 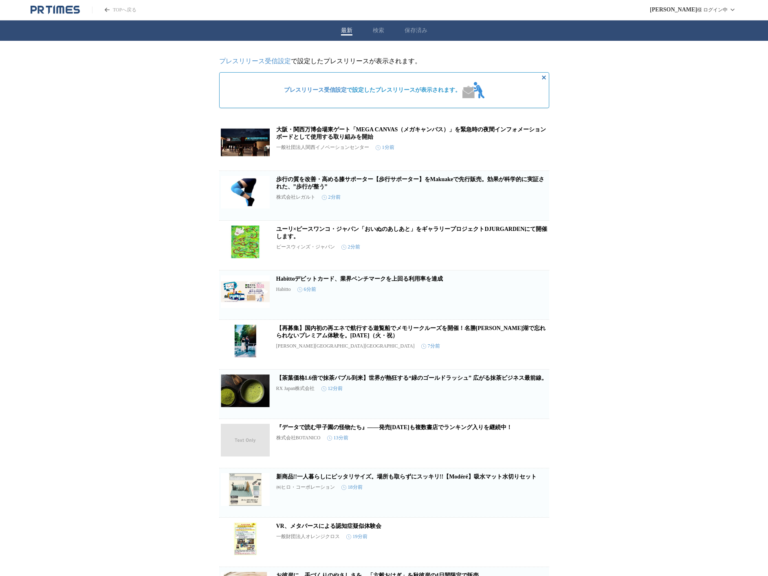 I want to click on button: 最新, so click(x=347, y=31).